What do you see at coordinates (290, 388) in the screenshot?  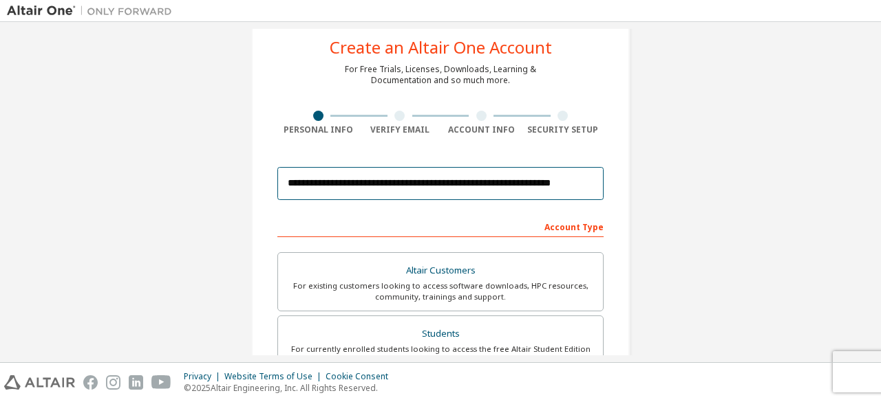 I see `p: © 2025 Altair Engineering, Inc. All Rights Reserved.` at bounding box center [290, 388].